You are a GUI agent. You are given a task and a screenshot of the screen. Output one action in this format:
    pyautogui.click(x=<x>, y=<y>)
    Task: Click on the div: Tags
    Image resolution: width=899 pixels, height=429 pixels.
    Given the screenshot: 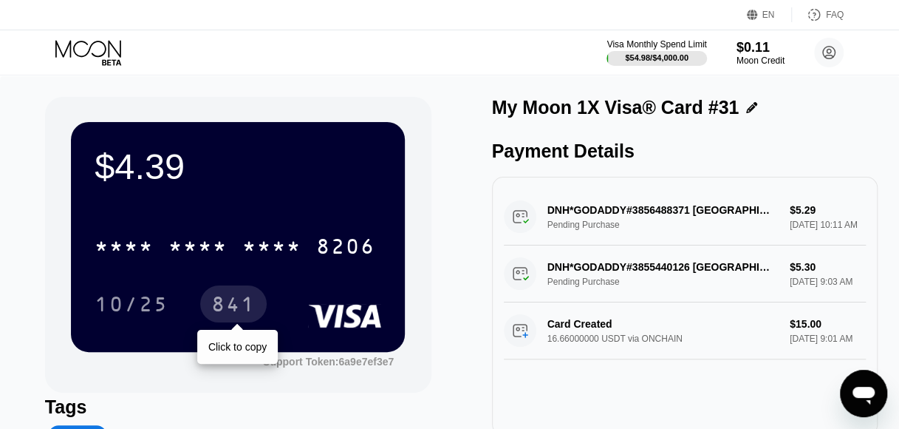 What is the action you would take?
    pyautogui.click(x=238, y=406)
    